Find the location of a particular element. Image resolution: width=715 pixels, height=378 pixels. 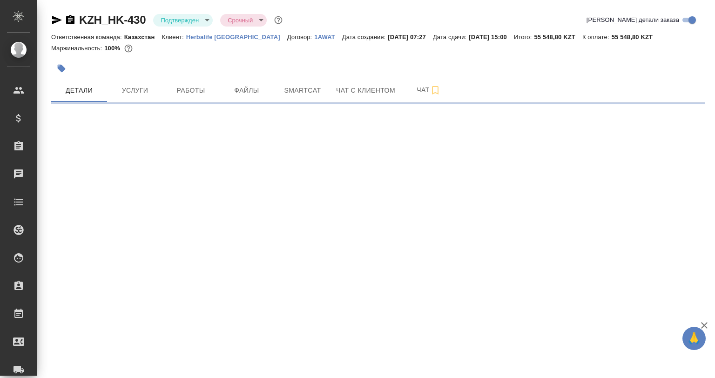

button: Доп статусы указывают на важность/срочность заказа is located at coordinates (279, 20).